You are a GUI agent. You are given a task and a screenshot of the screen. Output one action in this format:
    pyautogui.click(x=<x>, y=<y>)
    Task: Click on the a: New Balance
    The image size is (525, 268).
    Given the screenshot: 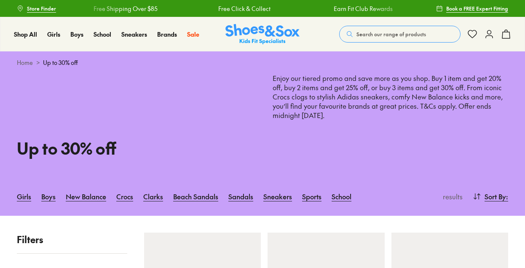 What is the action you would take?
    pyautogui.click(x=86, y=196)
    